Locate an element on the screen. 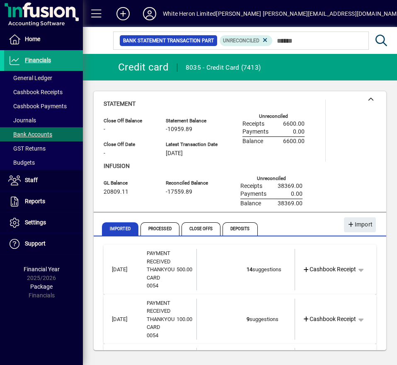  span: Bank Accounts is located at coordinates (30, 134).